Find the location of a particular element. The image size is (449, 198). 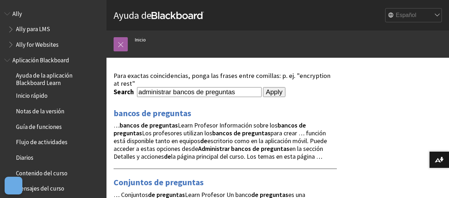

label: Search is located at coordinates (125, 92).